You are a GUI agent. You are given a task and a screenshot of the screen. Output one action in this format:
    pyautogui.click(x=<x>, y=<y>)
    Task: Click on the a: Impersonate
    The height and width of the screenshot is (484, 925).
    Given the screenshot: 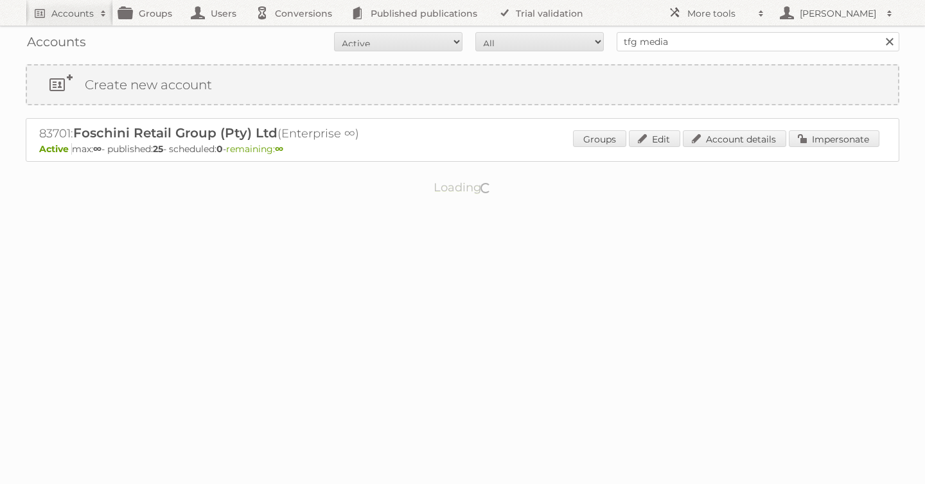 What is the action you would take?
    pyautogui.click(x=834, y=139)
    